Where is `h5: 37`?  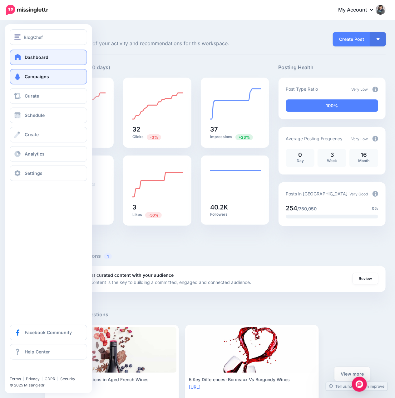 h5: 37 is located at coordinates (235, 129).